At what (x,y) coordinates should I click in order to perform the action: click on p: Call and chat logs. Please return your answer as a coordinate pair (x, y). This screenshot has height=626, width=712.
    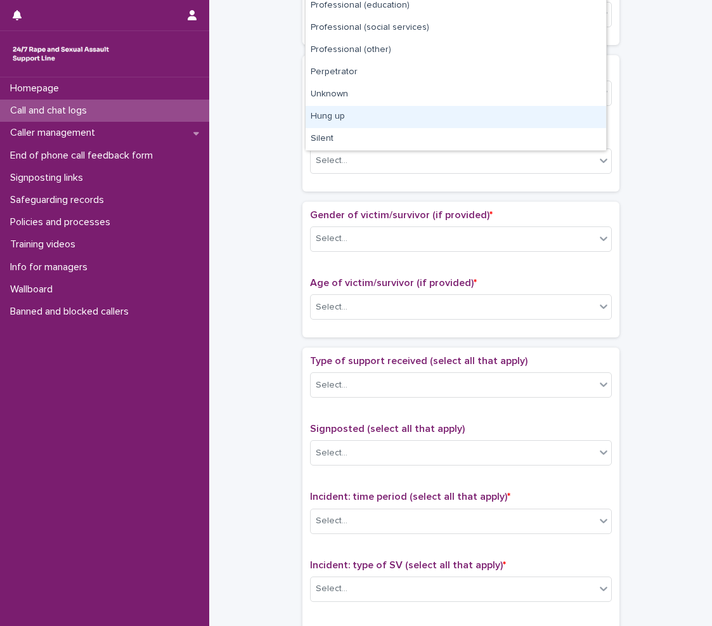
    Looking at the image, I should click on (51, 110).